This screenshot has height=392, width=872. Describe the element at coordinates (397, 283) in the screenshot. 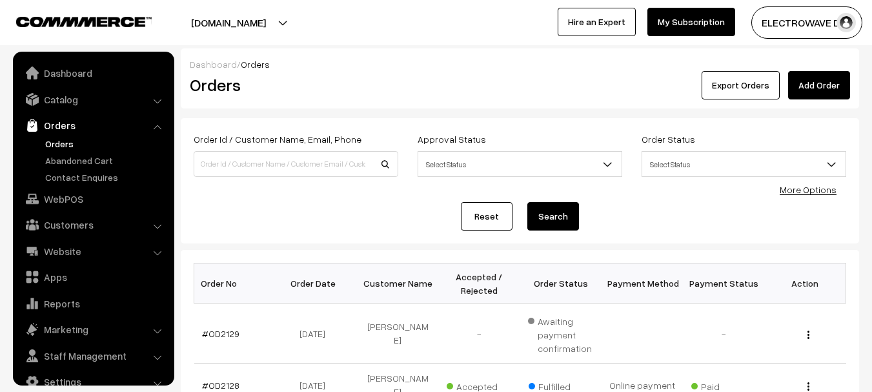

I see `th: Customer Name` at that location.